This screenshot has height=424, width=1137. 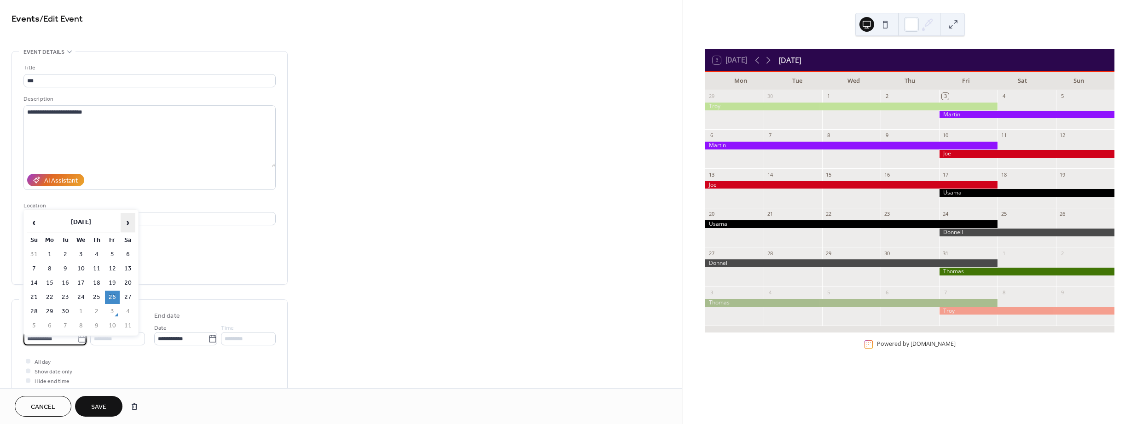 What do you see at coordinates (97, 269) in the screenshot?
I see `td: 11` at bounding box center [97, 269].